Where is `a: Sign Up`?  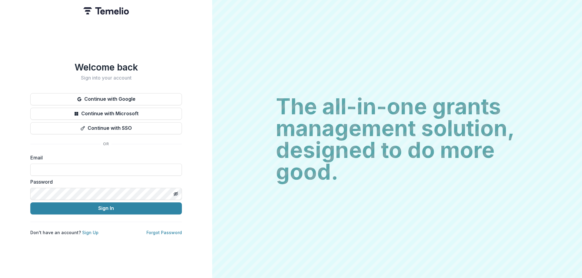
a: Sign Up is located at coordinates (90, 233).